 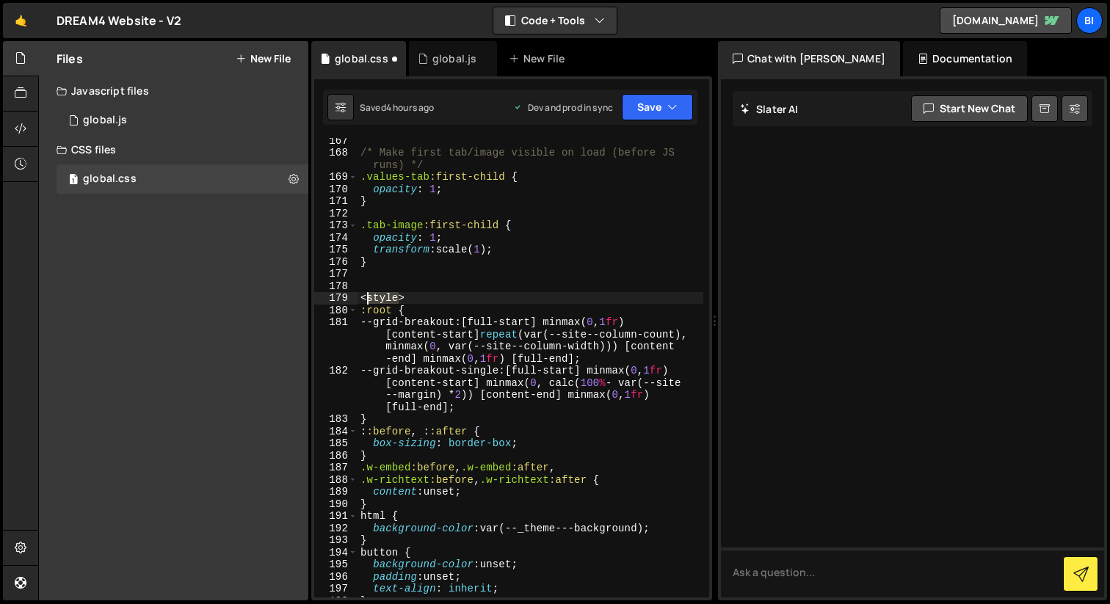 What do you see at coordinates (119, 21) in the screenshot?
I see `div: DREAM4 Website - V2` at bounding box center [119, 21].